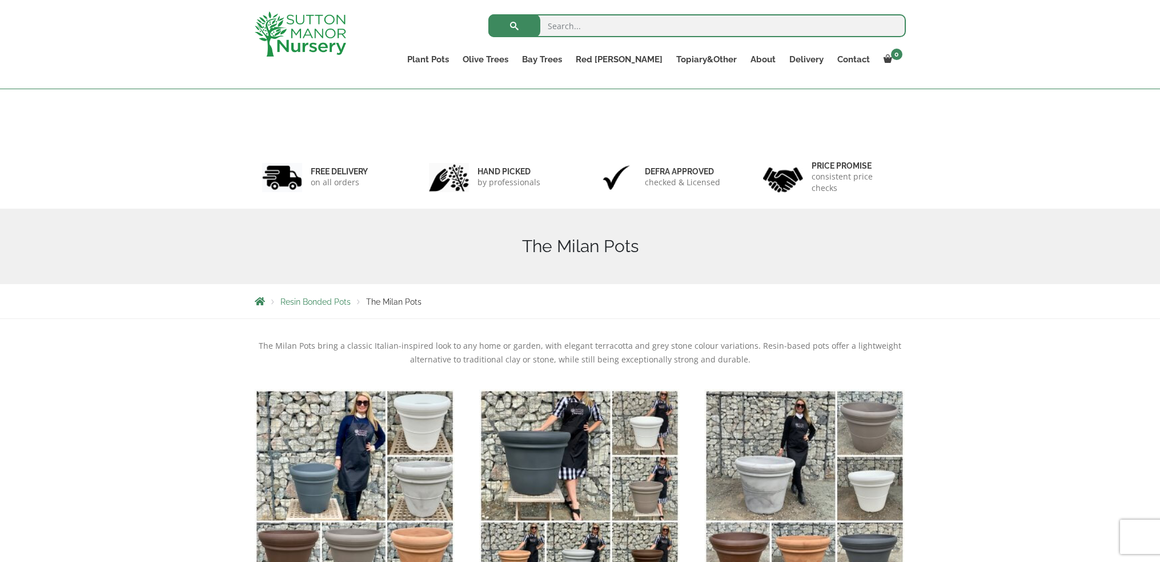 The image size is (1160, 562). Describe the element at coordinates (855, 182) in the screenshot. I see `p: consistent price checks` at that location.